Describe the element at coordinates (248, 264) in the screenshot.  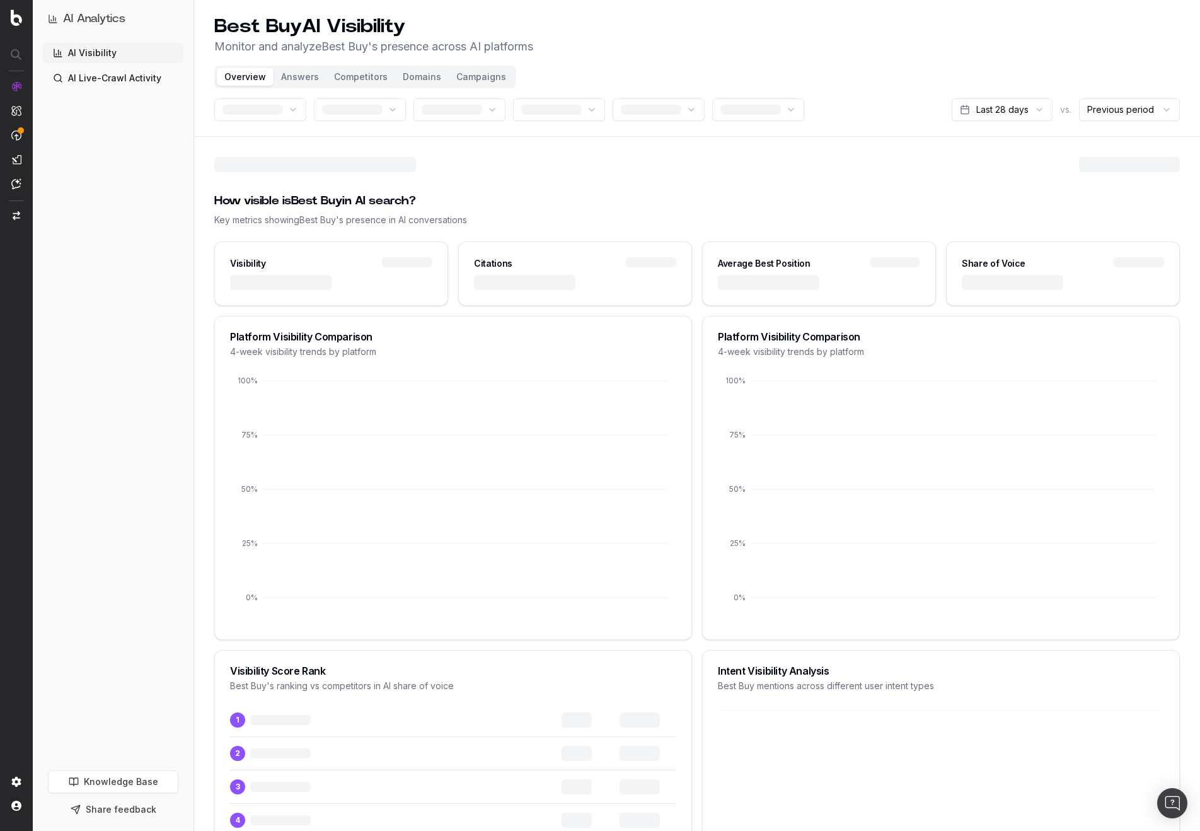
I see `div: Visibility` at that location.